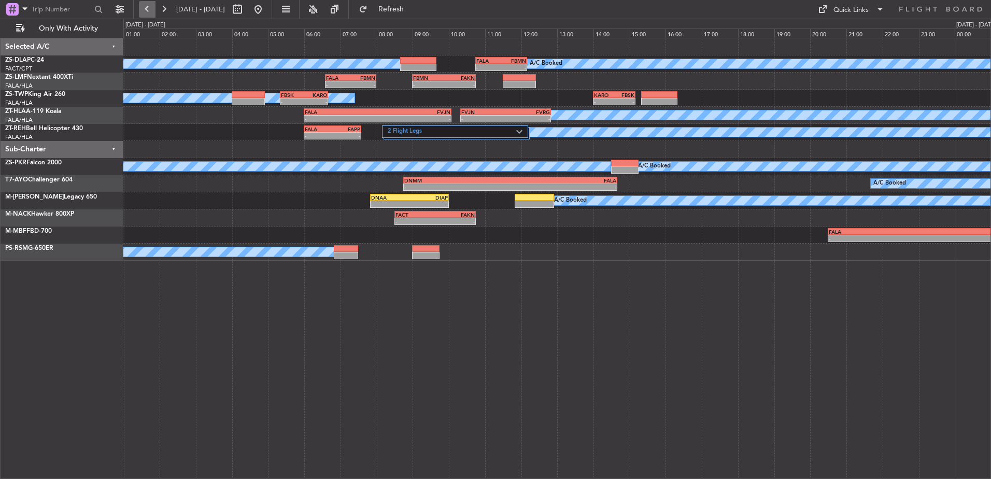 Image resolution: width=991 pixels, height=479 pixels. I want to click on span: PS-RSM, so click(17, 248).